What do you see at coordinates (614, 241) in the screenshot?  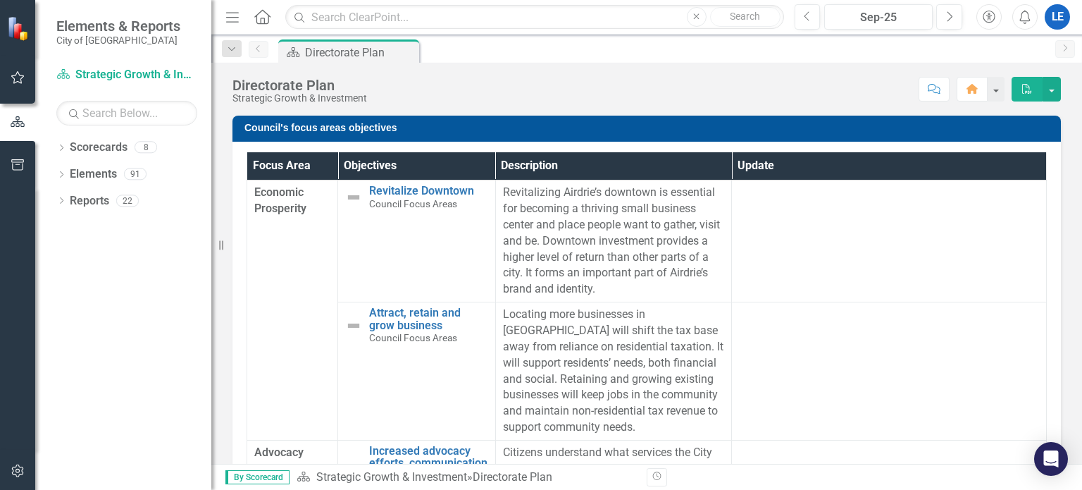 I see `p: Revitalizing Airdrie’s downtown is essential for becoming a thriving small business center and pl...` at bounding box center [614, 241].